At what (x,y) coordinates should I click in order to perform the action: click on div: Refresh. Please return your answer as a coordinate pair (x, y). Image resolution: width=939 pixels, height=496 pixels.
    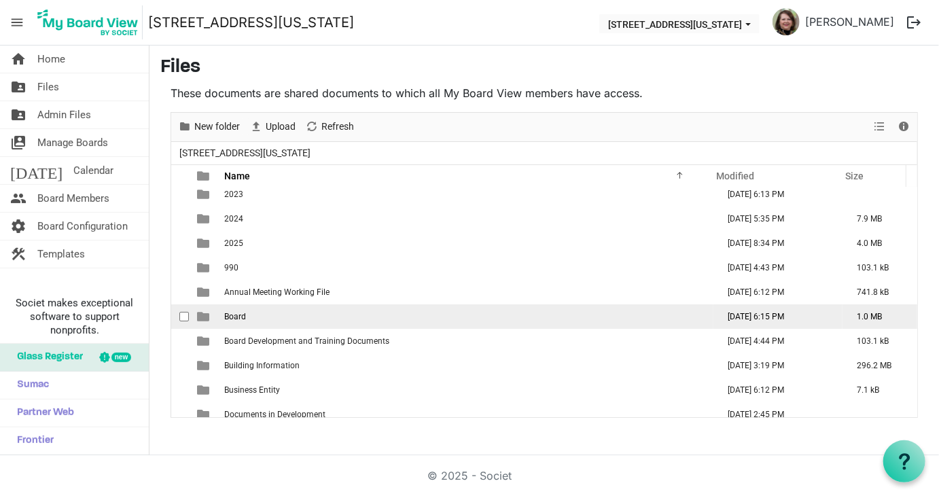
    Looking at the image, I should click on (329, 127).